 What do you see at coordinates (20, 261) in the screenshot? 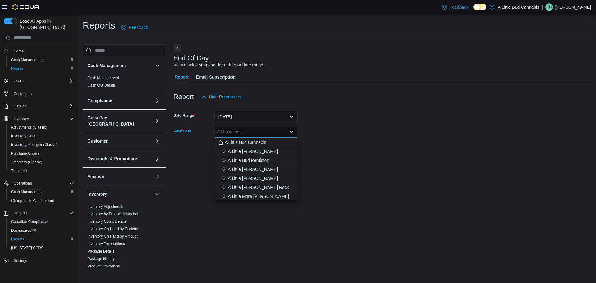
I see `span: Settings` at bounding box center [20, 261].